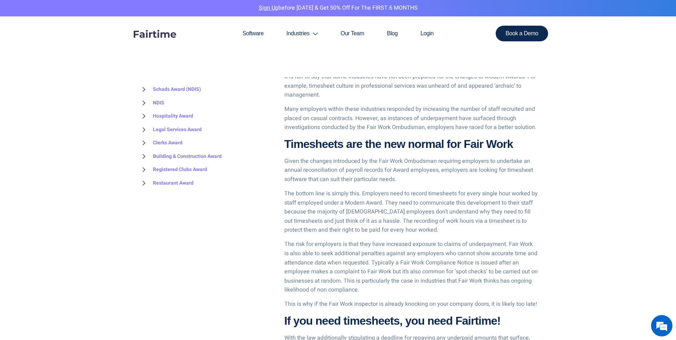 This screenshot has width=676, height=340. I want to click on a: Schads Award (NDIS), so click(170, 89).